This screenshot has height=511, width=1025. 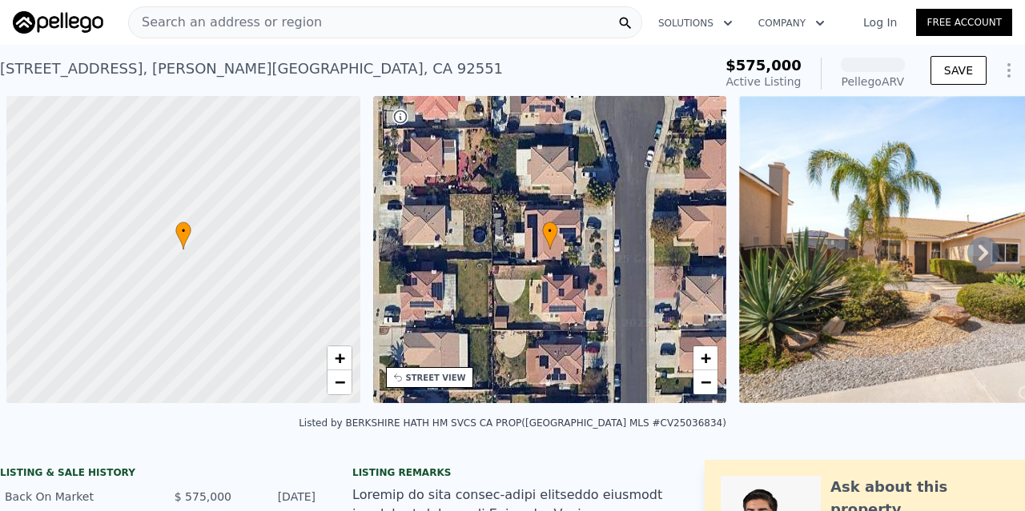 I want to click on button: Show Options, so click(x=1009, y=70).